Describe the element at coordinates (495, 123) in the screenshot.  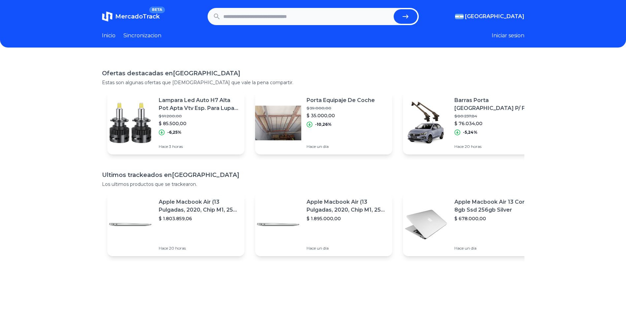
I see `p: $ 76.034,00` at that location.